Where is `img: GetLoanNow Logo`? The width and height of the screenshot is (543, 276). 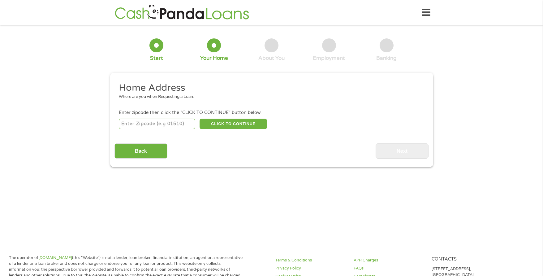 img: GetLoanNow Logo is located at coordinates (182, 12).